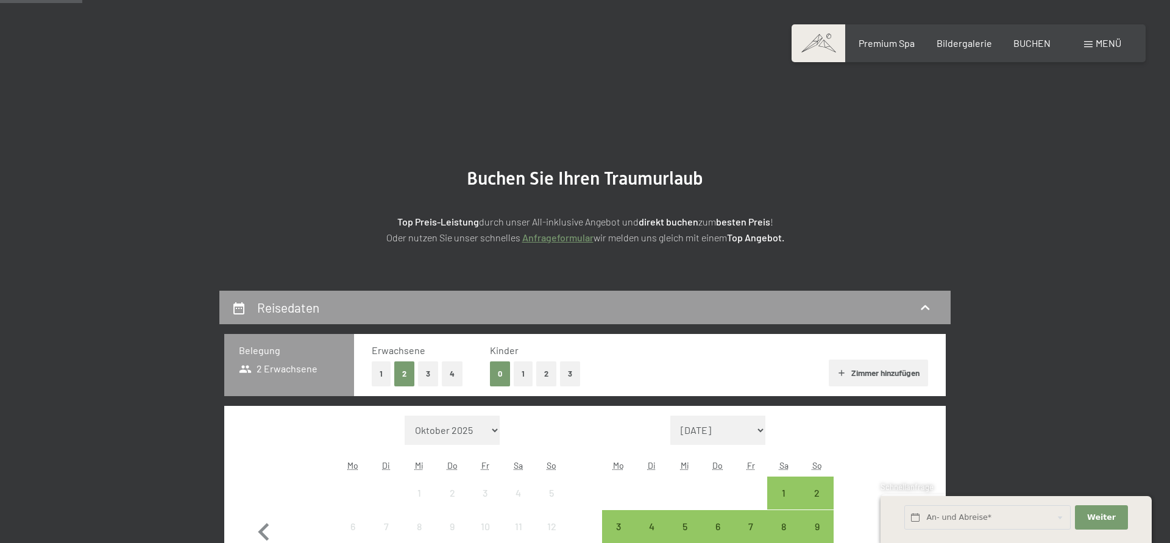 This screenshot has width=1170, height=543. Describe the element at coordinates (558, 237) in the screenshot. I see `a: Anfrageformular` at that location.